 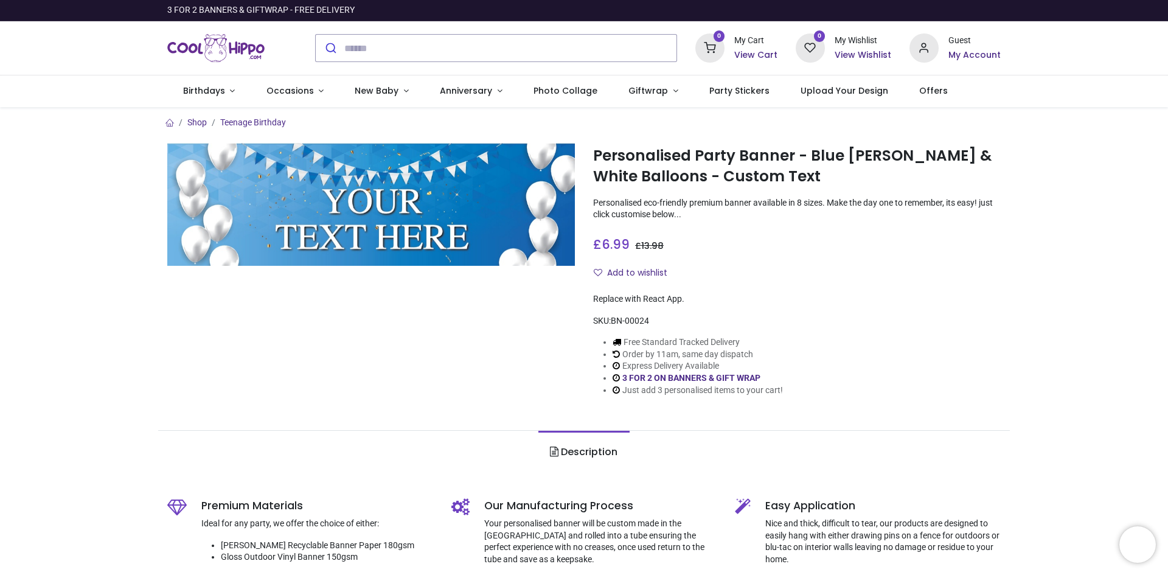 What do you see at coordinates (377, 91) in the screenshot?
I see `span: New Baby` at bounding box center [377, 91].